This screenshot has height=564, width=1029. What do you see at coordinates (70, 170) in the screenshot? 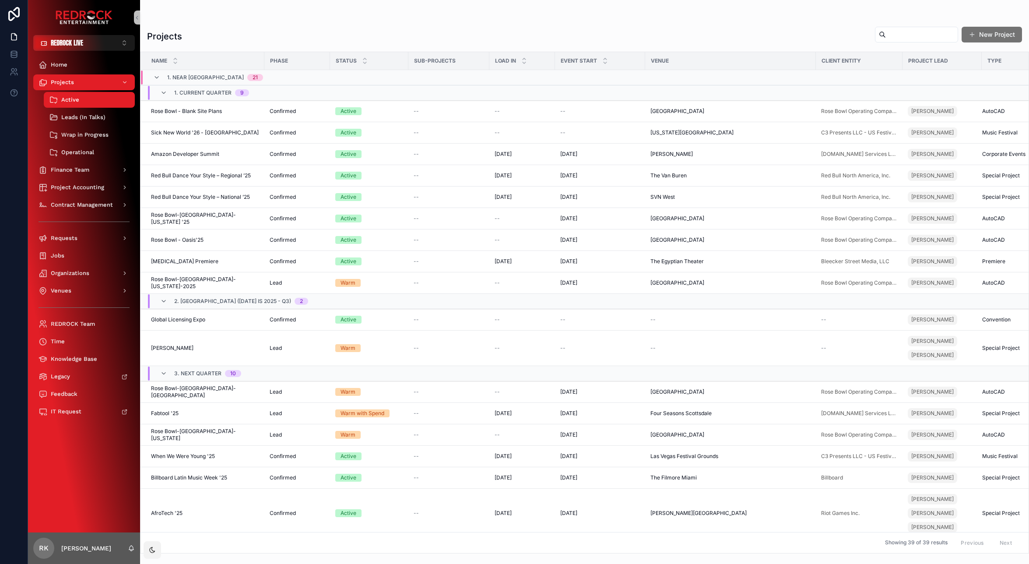
I see `span: Finance Team` at bounding box center [70, 170].